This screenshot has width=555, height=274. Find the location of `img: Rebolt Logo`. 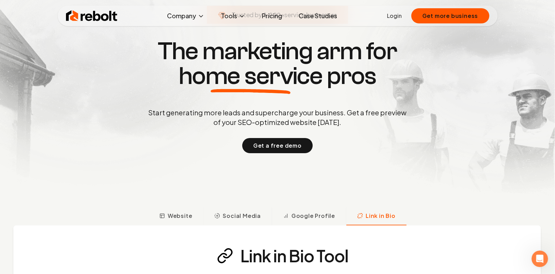

img: Rebolt Logo is located at coordinates (92, 16).